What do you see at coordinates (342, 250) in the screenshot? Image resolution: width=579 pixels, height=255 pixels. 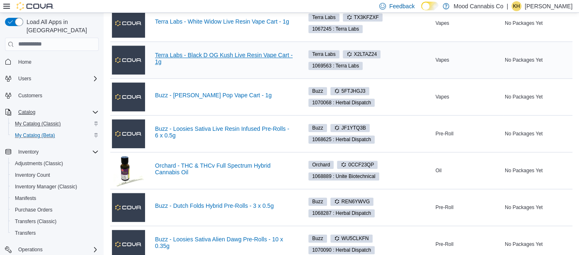 I see `span: 1070090 : Herbal Dispatch` at bounding box center [342, 250].